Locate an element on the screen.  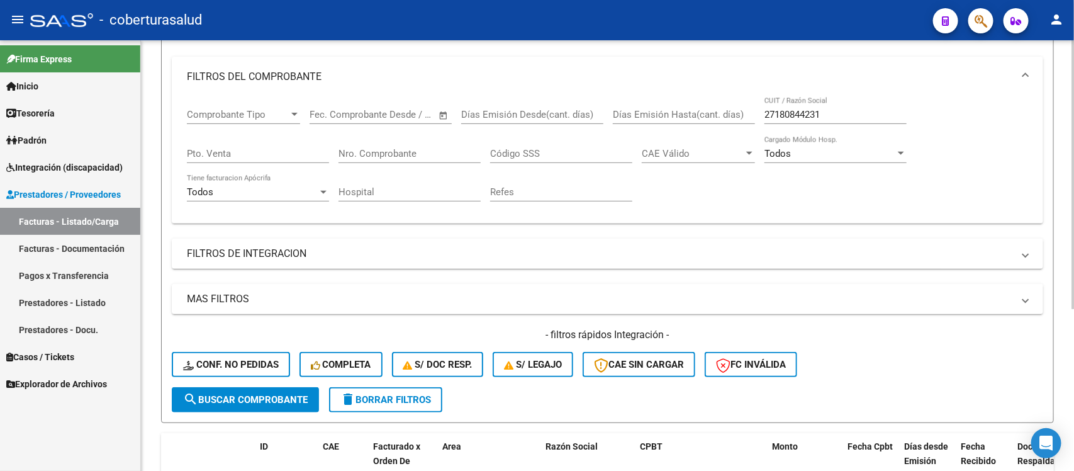
span: Casos / Tickets is located at coordinates (40, 357).